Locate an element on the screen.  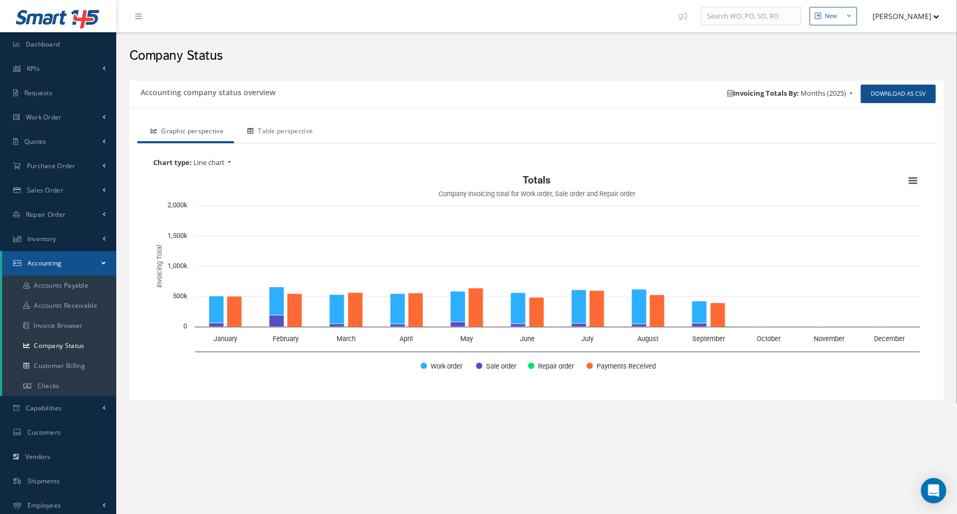
svg: Interactive chart is located at coordinates (537, 276).